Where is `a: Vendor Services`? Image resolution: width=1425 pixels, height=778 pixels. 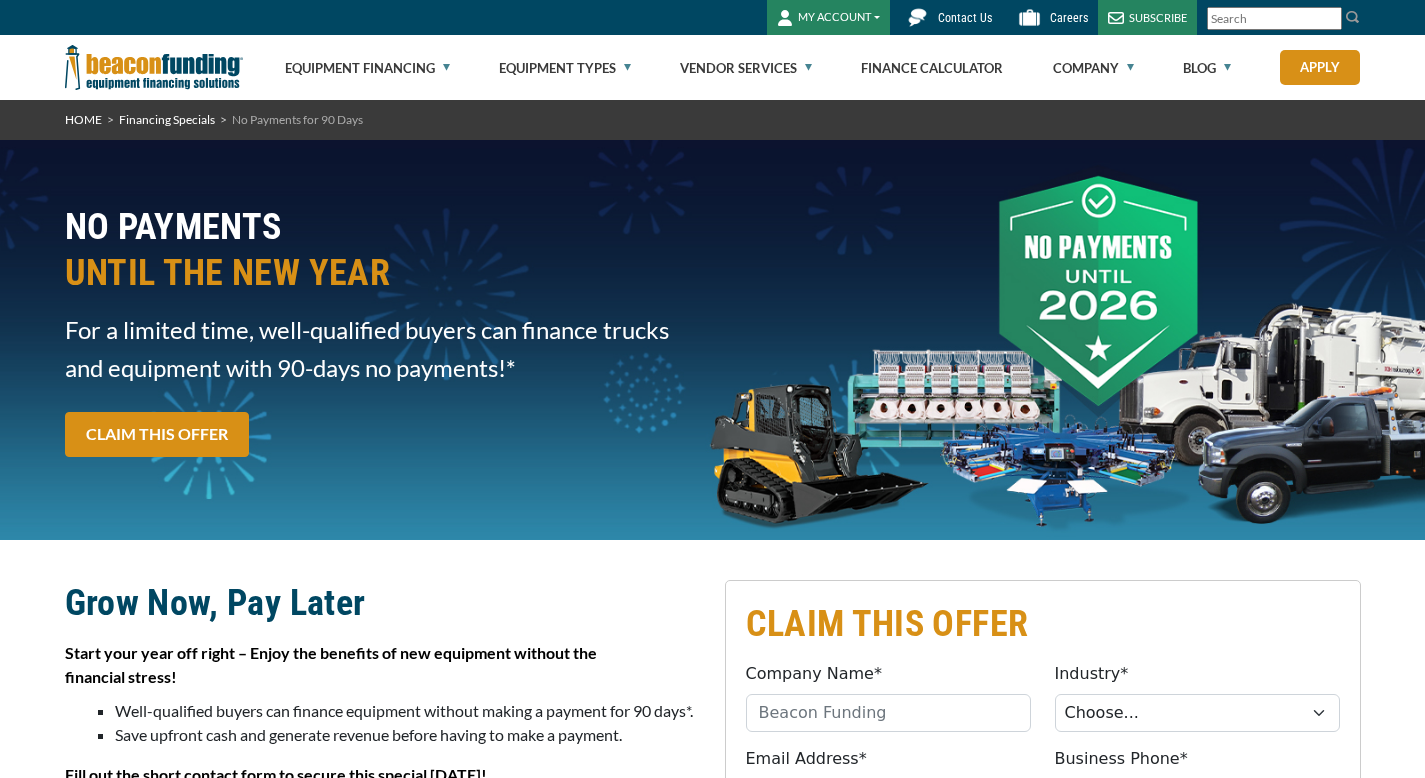
a: Vendor Services is located at coordinates (746, 68).